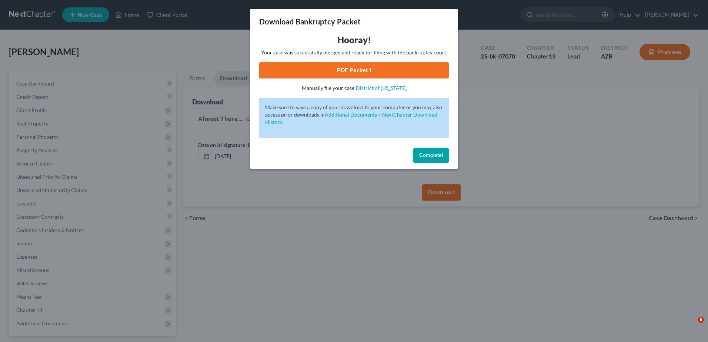 This screenshot has height=342, width=708. I want to click on p: Manually file your case:, so click(354, 88).